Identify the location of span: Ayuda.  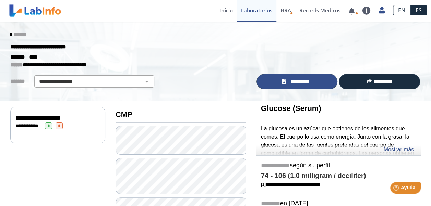
(38, 8).